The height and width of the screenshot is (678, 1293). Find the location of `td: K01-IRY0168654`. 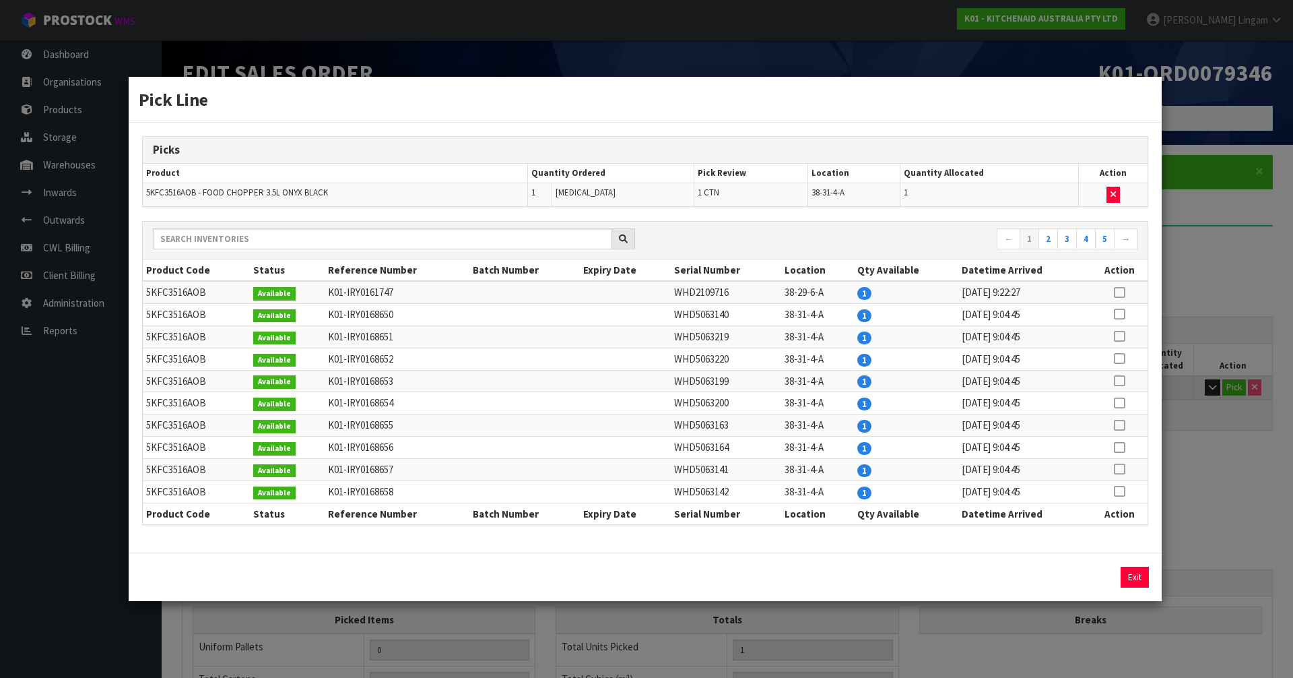

td: K01-IRY0168654 is located at coordinates (397, 403).